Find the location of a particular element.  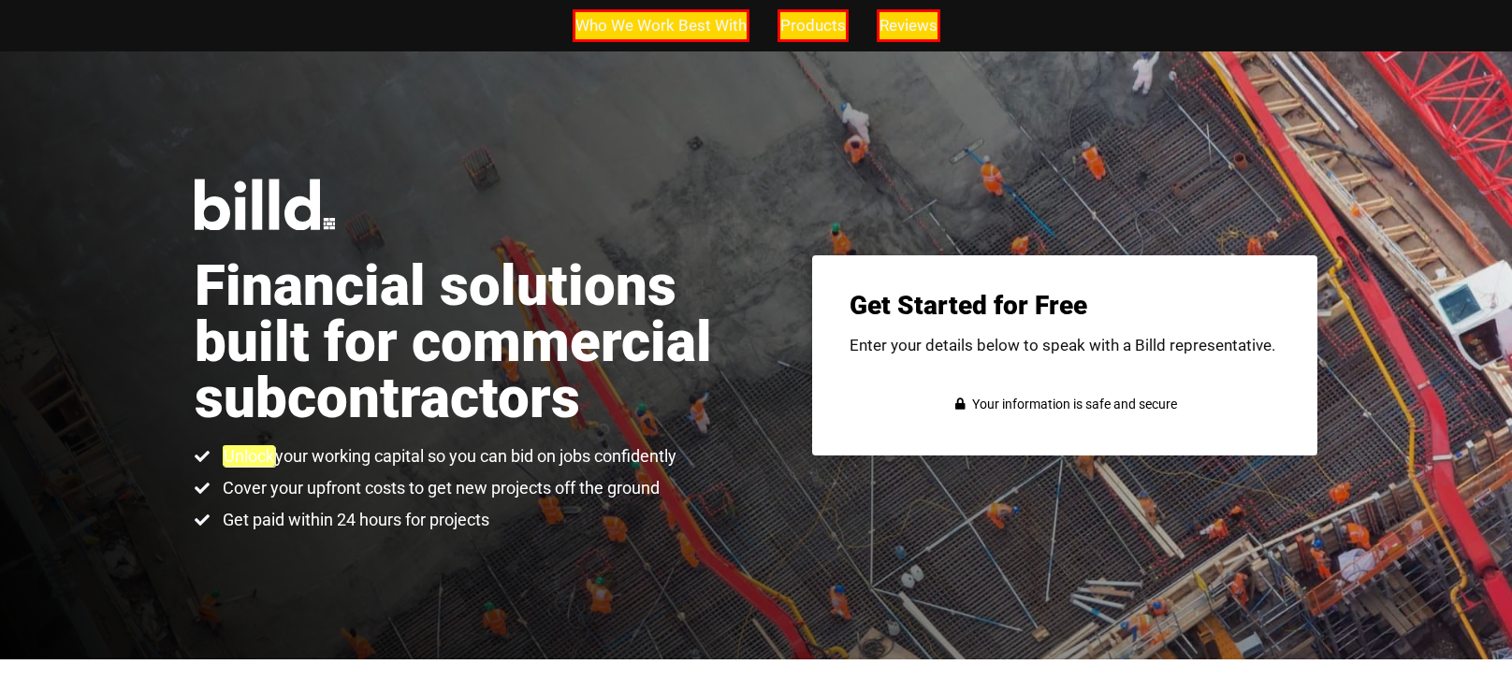

span: Who We Work Best With is located at coordinates (660, 25).